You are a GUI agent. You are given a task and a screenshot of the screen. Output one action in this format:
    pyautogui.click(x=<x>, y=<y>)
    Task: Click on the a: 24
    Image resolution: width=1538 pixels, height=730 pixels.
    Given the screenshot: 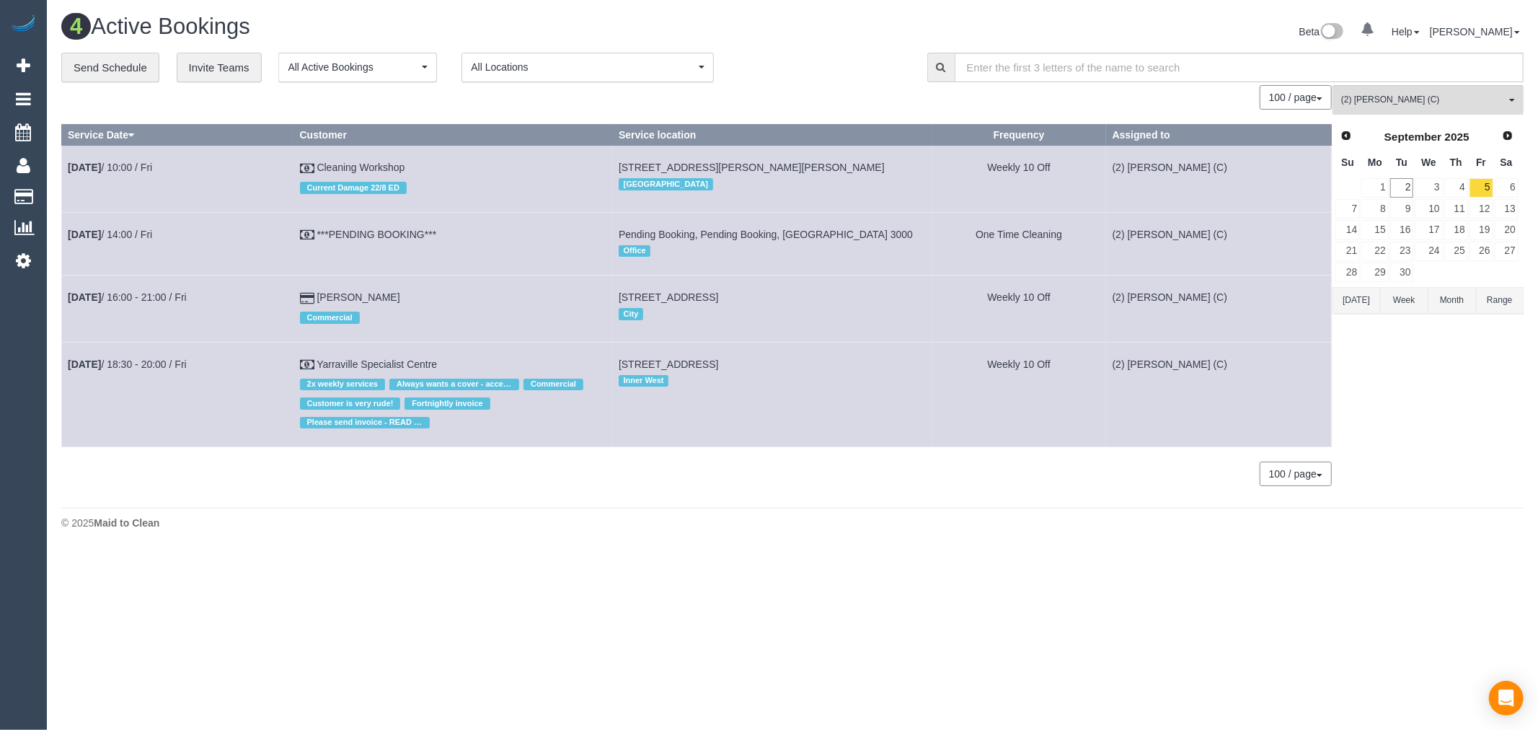 What is the action you would take?
    pyautogui.click(x=1429, y=251)
    